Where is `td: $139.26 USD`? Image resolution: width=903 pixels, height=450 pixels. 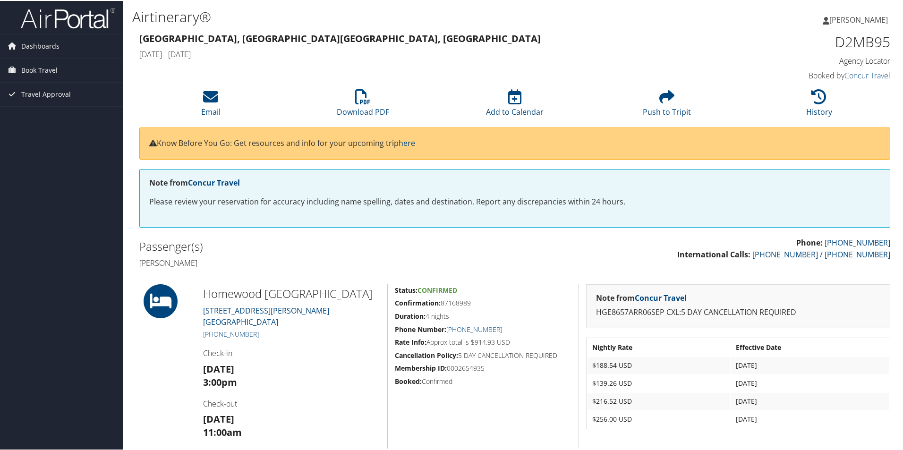 td: $139.26 USD is located at coordinates (659, 383).